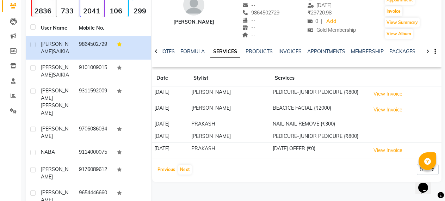 The height and width of the screenshot is (201, 445). What do you see at coordinates (43, 11) in the screenshot?
I see `strong: 2836` at bounding box center [43, 11].